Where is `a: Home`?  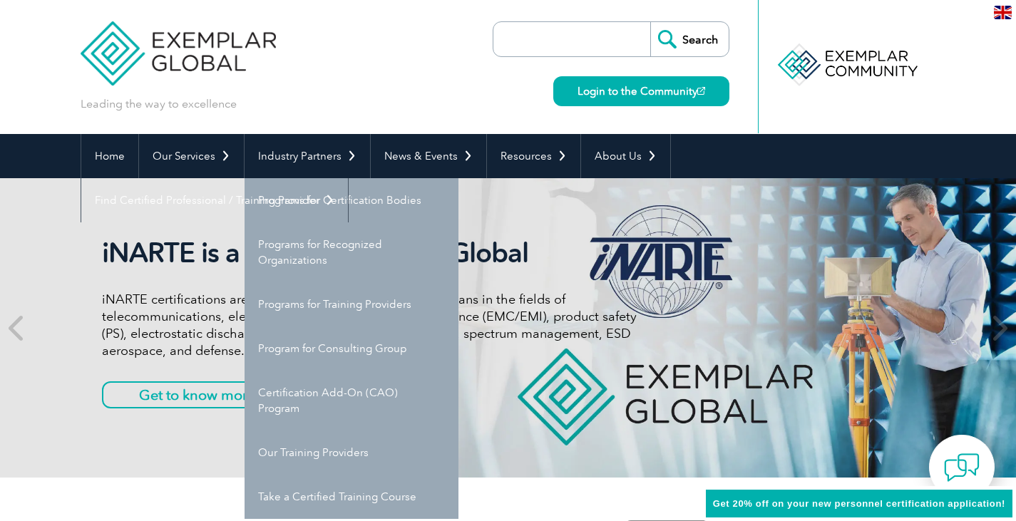 a: Home is located at coordinates (110, 156).